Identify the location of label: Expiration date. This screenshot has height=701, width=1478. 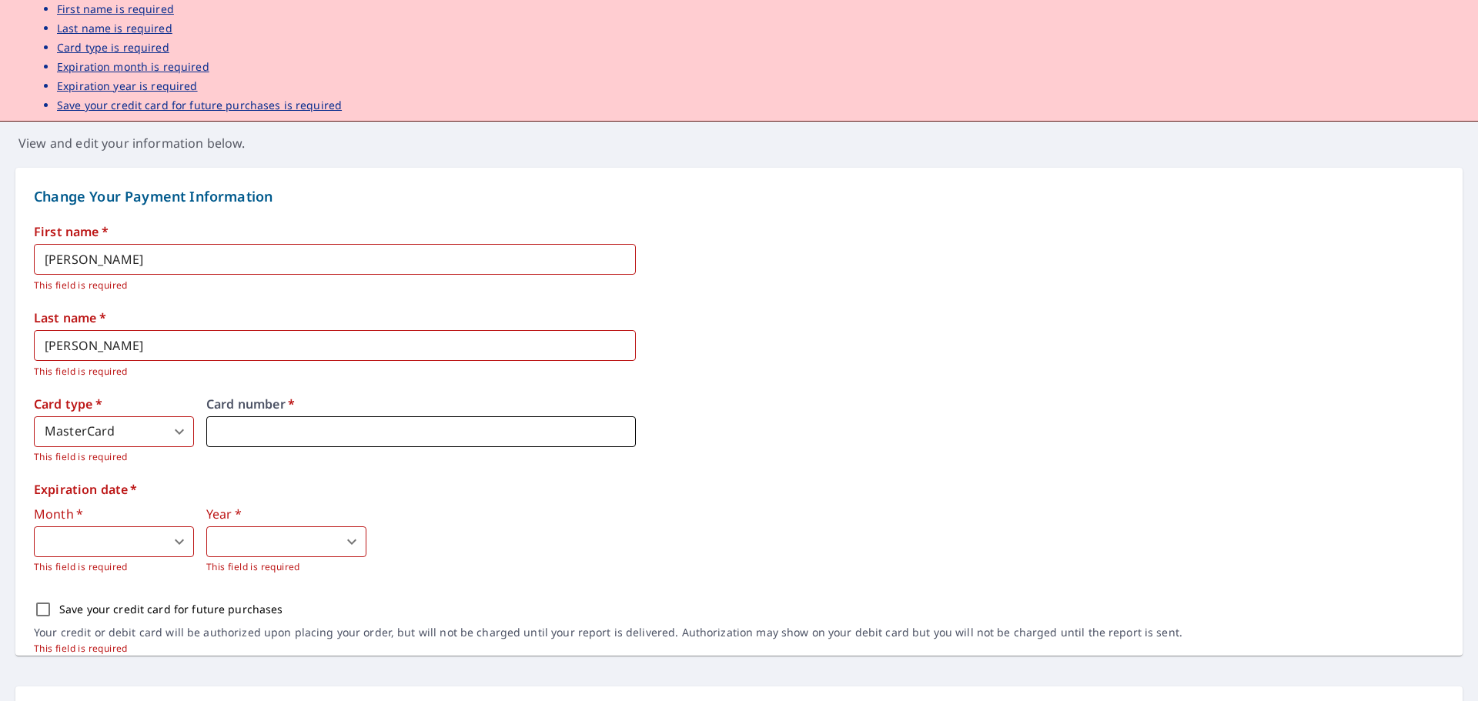
(739, 490).